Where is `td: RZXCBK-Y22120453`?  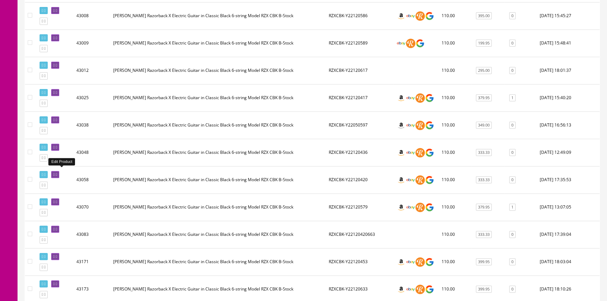
td: RZXCBK-Y22120453 is located at coordinates (360, 262).